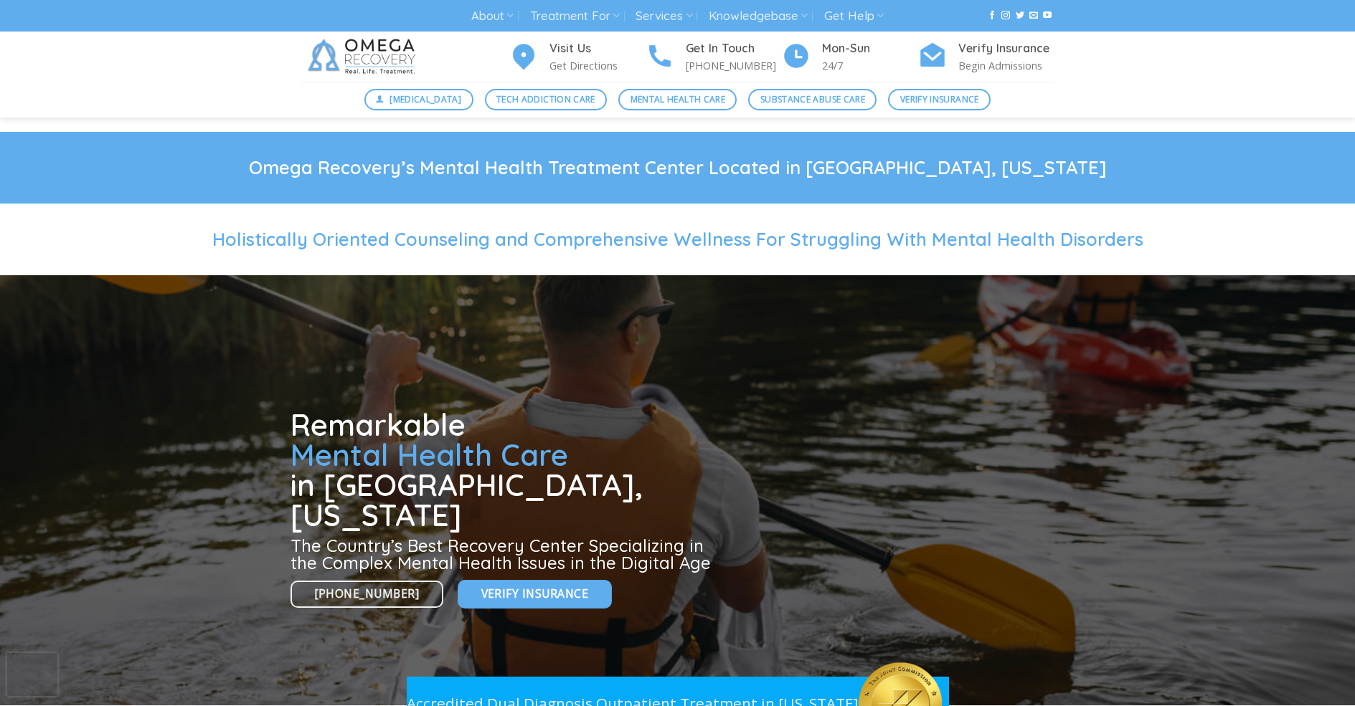  I want to click on a: About, so click(492, 16).